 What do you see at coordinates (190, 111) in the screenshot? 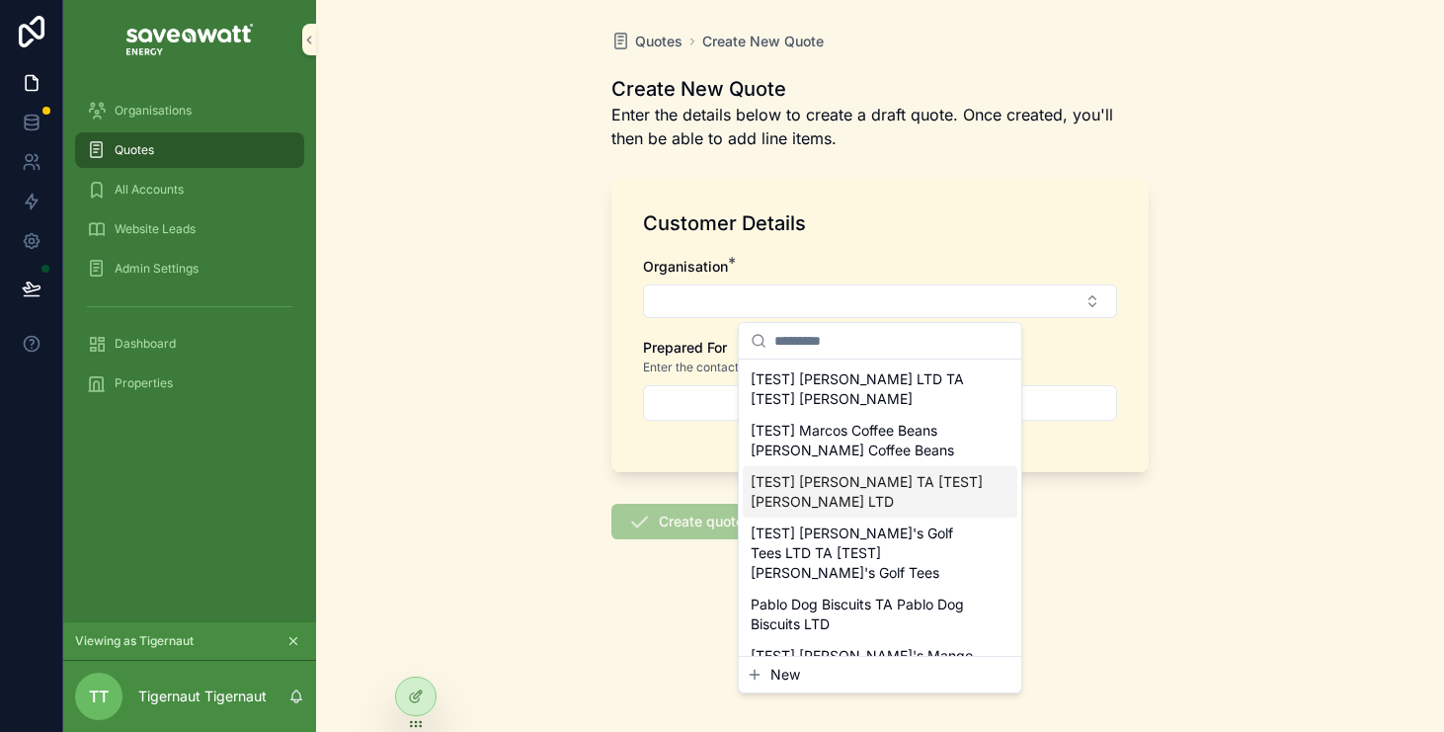
I see `a: Organisations` at bounding box center [190, 111].